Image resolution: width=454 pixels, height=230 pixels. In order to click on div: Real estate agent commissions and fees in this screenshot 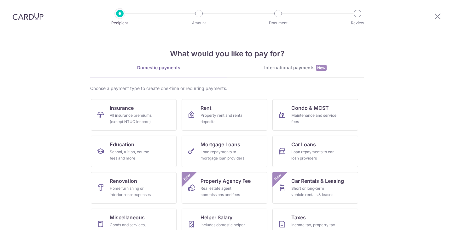, I will do `click(223, 192)`.